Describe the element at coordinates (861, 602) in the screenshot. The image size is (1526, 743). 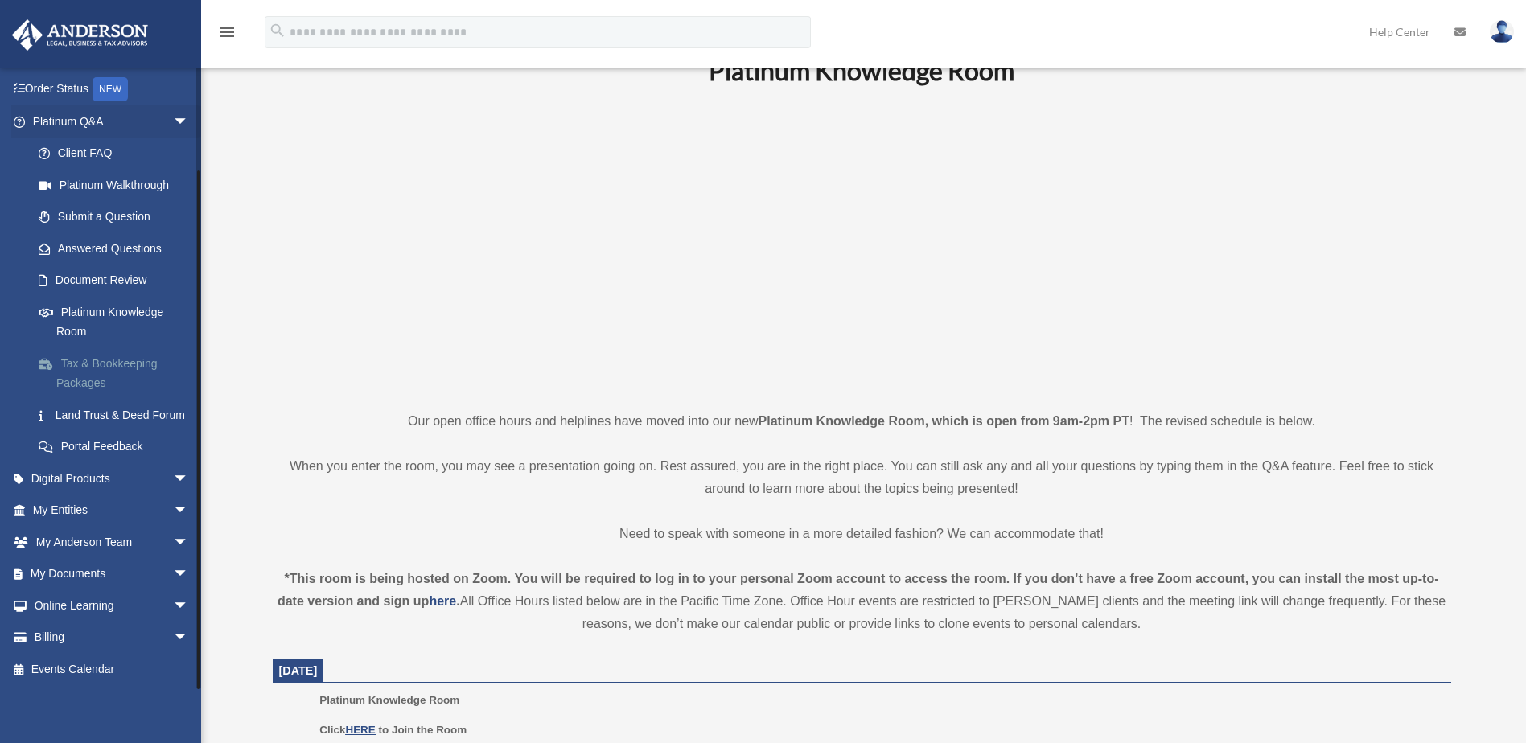
I see `div: All Office Hours listed below are in the Pacific Time Zone. Office Hour events are restricted to ...` at that location.